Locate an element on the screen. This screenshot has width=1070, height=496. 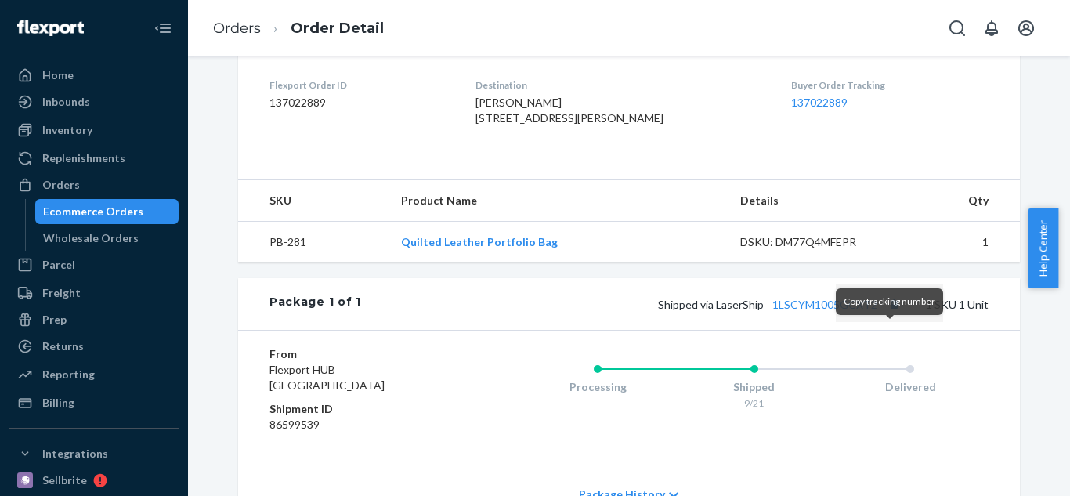
span: Shipped via LaserShip is located at coordinates (781, 304).